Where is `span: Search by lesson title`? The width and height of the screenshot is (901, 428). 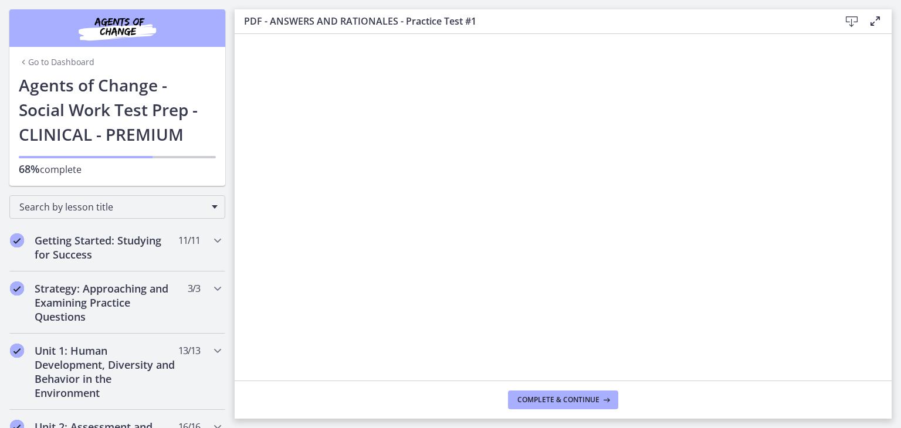 span: Search by lesson title is located at coordinates (113, 207).